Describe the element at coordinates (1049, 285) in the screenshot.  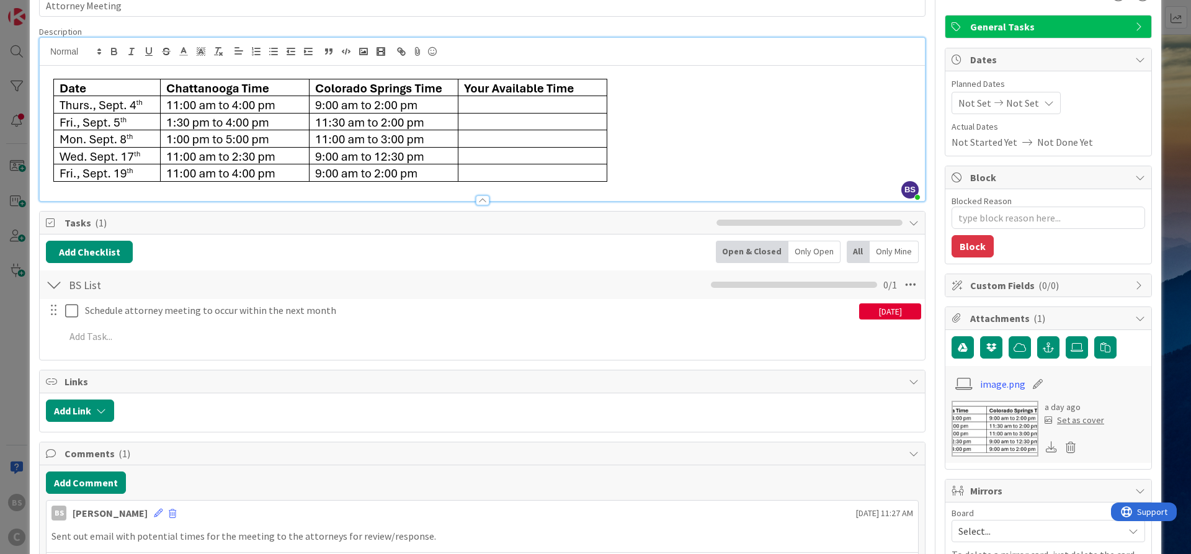
I see `span: ( 0/0 )` at that location.